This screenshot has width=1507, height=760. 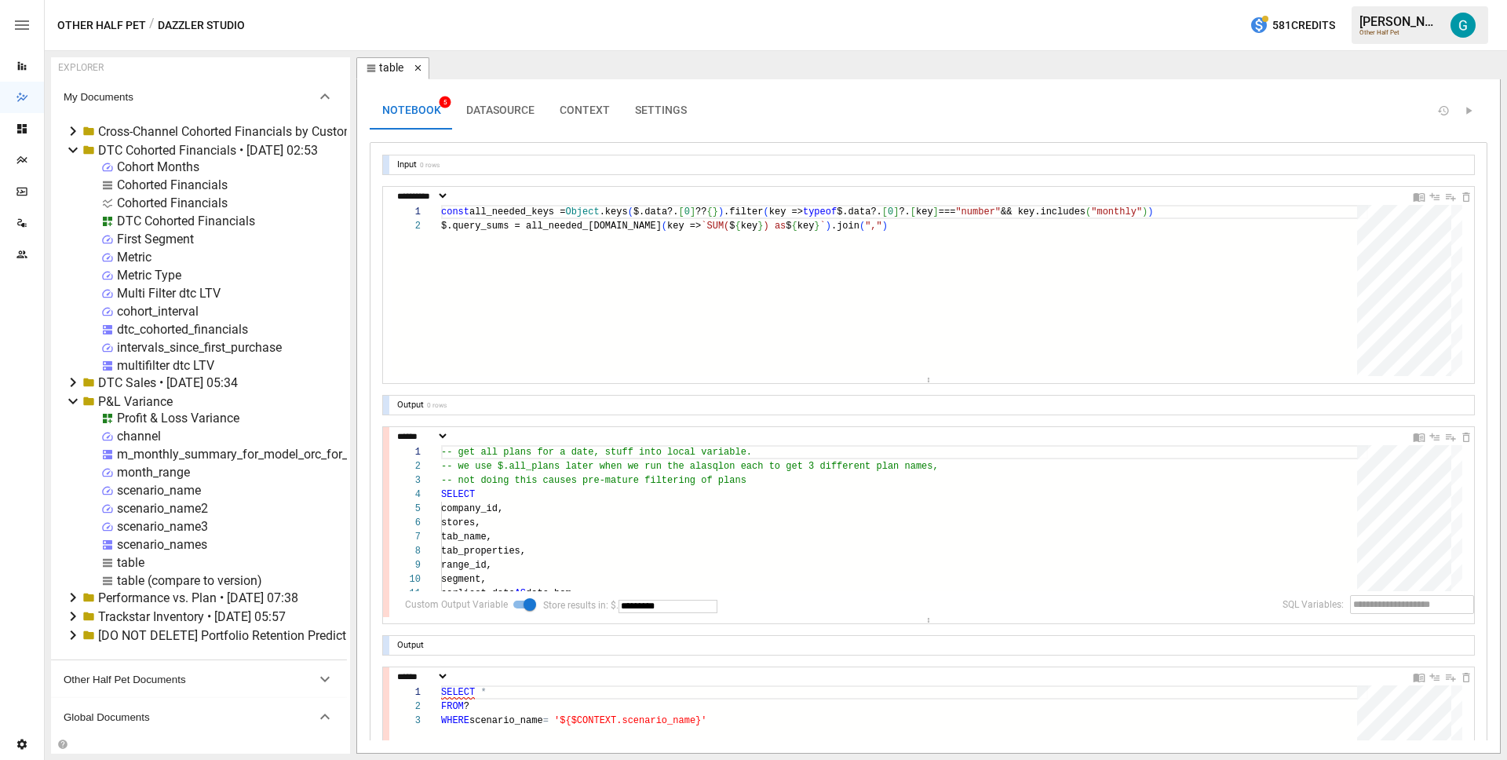 What do you see at coordinates (158, 311) in the screenshot?
I see `div: cohort_interval` at bounding box center [158, 311].